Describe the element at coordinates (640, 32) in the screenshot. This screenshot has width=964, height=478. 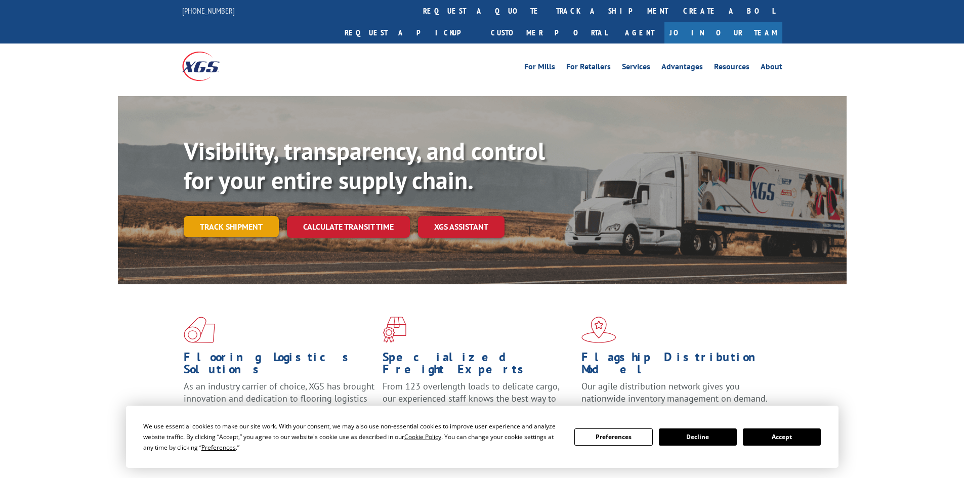
I see `a: Agent` at that location.